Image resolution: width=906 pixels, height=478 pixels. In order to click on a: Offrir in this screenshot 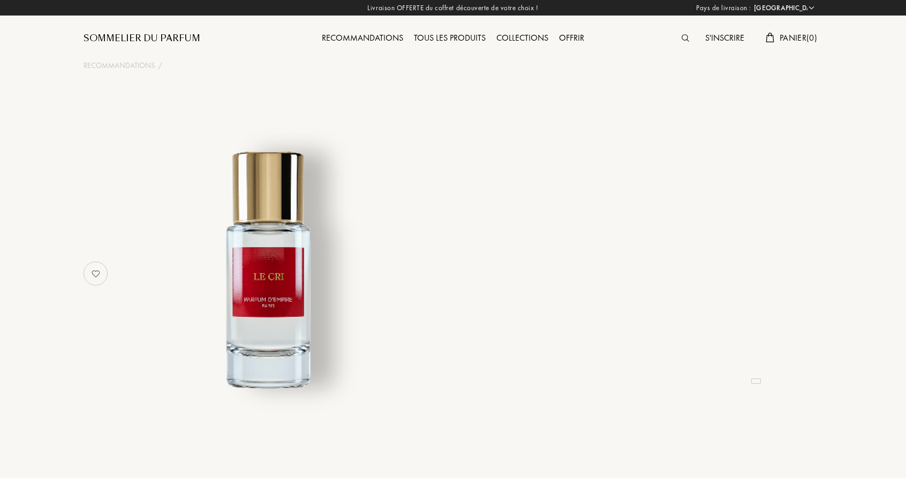, I will do `click(572, 38)`.